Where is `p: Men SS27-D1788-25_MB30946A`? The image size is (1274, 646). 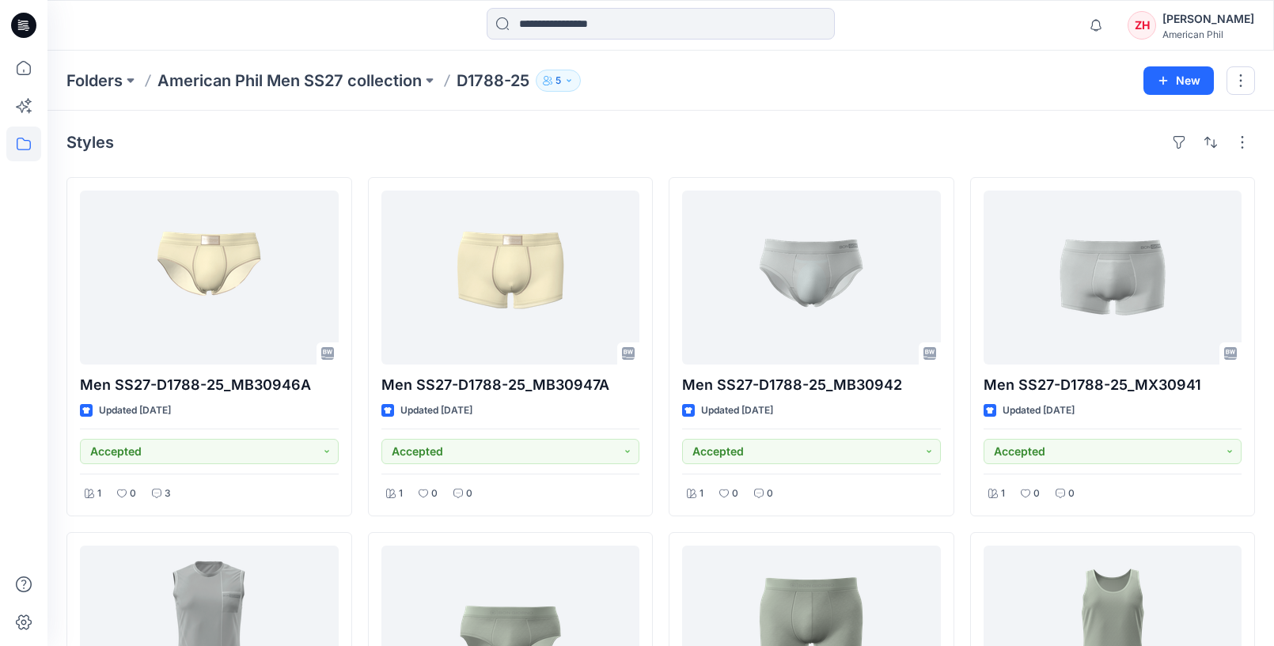
p: Men SS27-D1788-25_MB30946A is located at coordinates (209, 385).